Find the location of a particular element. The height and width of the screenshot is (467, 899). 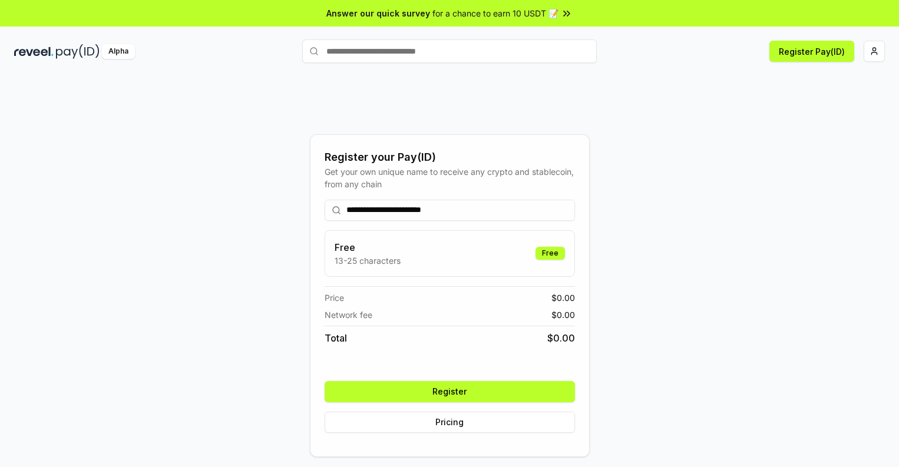

div: Free is located at coordinates (550, 253).